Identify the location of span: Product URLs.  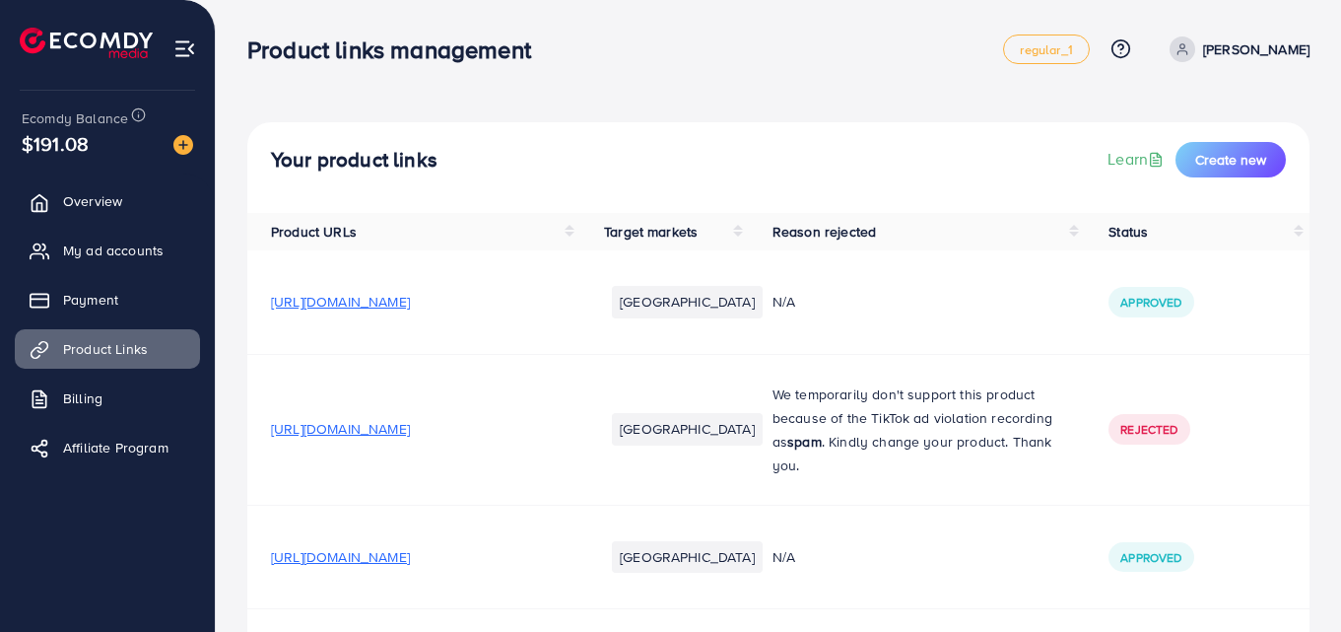
(313, 232).